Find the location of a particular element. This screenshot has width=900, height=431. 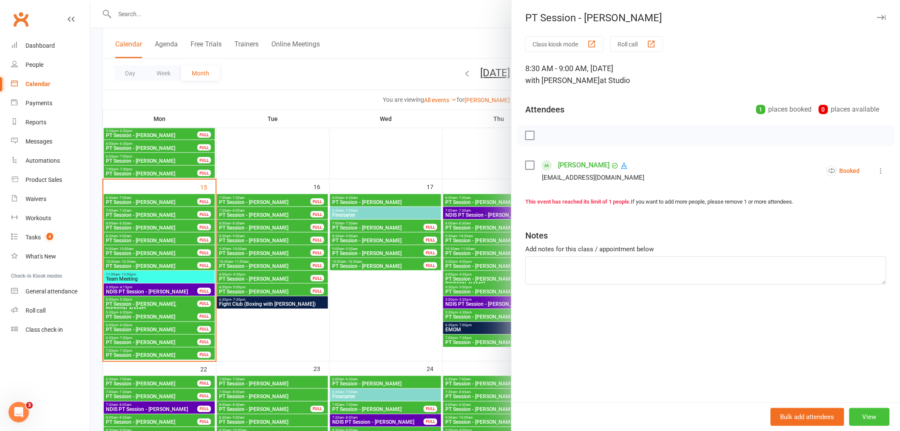

div: Booked is located at coordinates (843, 171).